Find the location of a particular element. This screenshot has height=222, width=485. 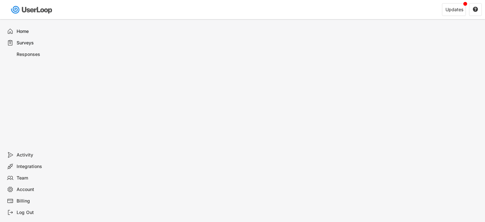

div: Team is located at coordinates (38, 178).